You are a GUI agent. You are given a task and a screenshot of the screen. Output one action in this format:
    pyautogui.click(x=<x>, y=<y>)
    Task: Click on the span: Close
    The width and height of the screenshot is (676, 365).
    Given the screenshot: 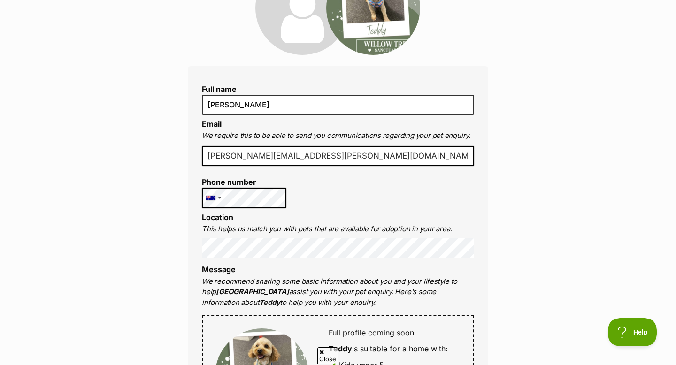 What is the action you would take?
    pyautogui.click(x=328, y=355)
    